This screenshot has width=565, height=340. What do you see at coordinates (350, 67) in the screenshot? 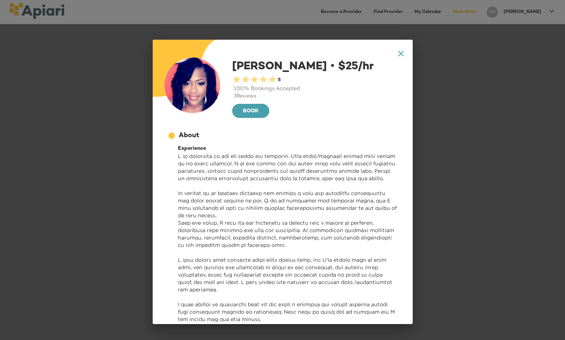
I see `span: $ 25 /hr` at bounding box center [350, 67].